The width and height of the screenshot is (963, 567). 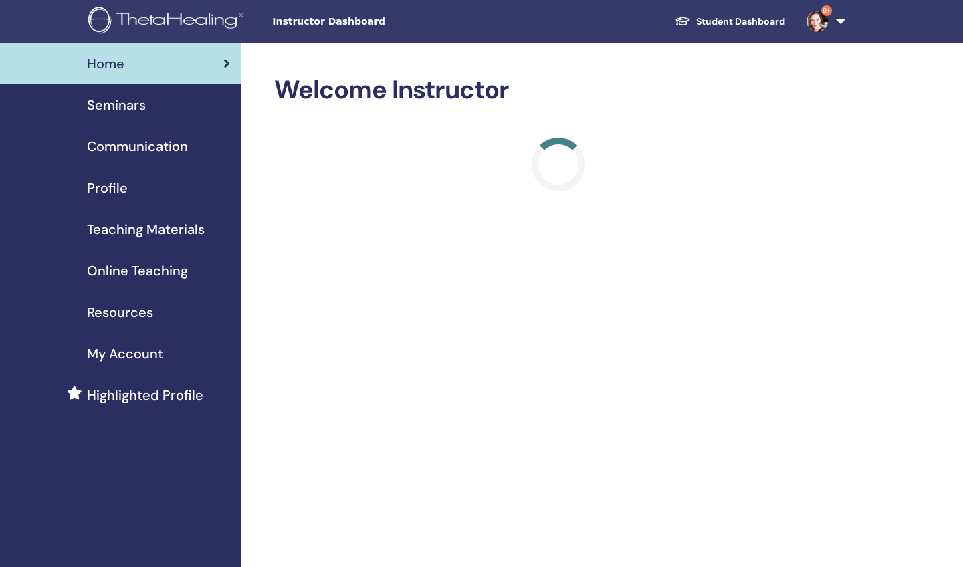 What do you see at coordinates (373, 21) in the screenshot?
I see `span: Instructor Dashboard` at bounding box center [373, 21].